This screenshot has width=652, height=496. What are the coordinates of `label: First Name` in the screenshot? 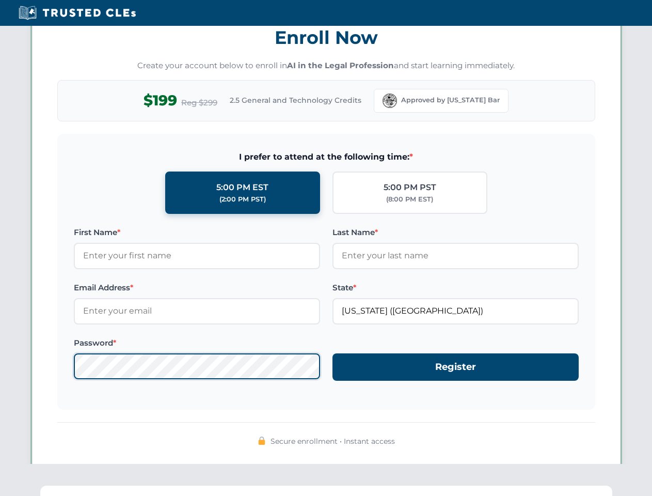 It's located at (197, 232).